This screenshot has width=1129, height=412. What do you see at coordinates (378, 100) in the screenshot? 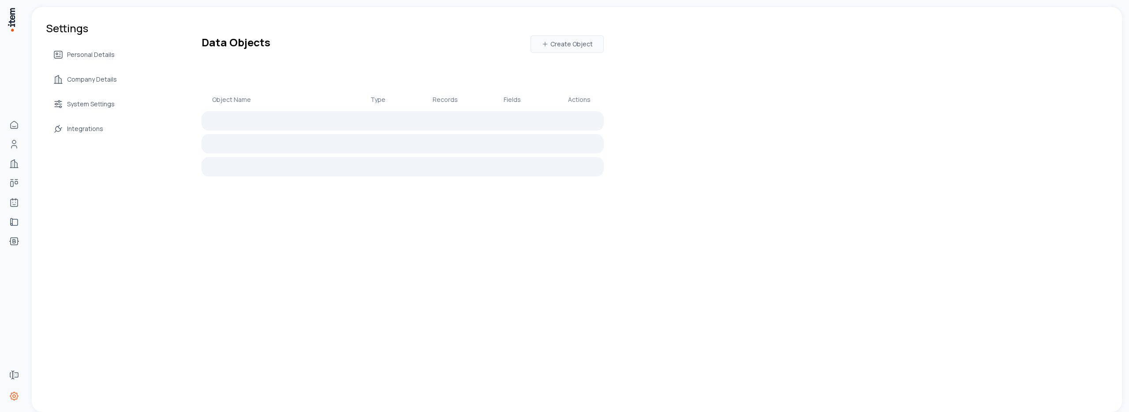
I see `div: Type` at bounding box center [378, 100].